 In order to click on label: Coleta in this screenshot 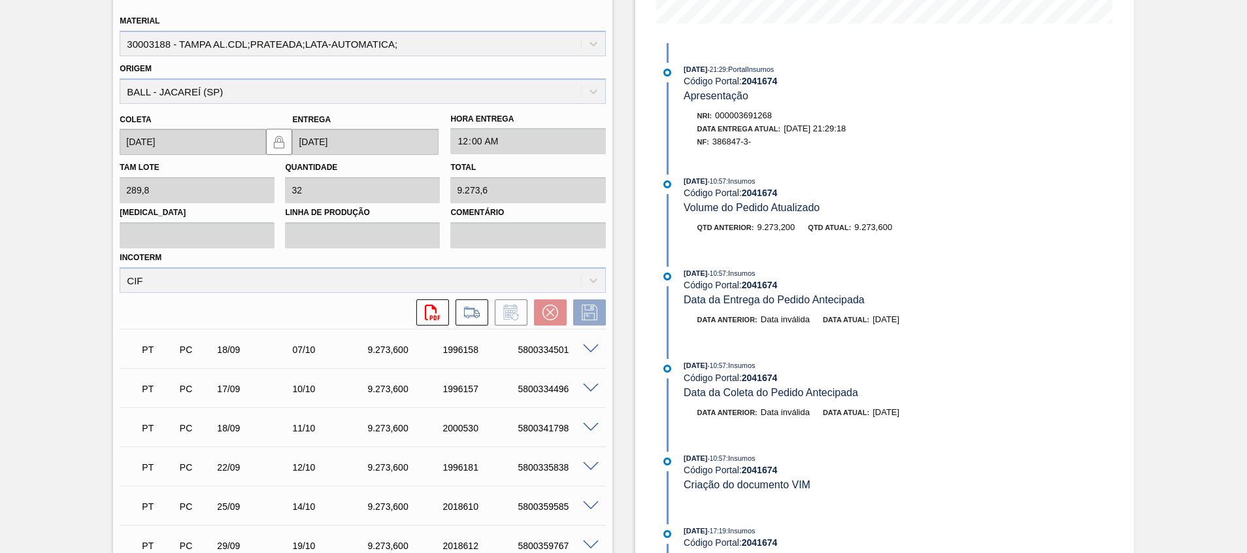, I will do `click(135, 120)`.